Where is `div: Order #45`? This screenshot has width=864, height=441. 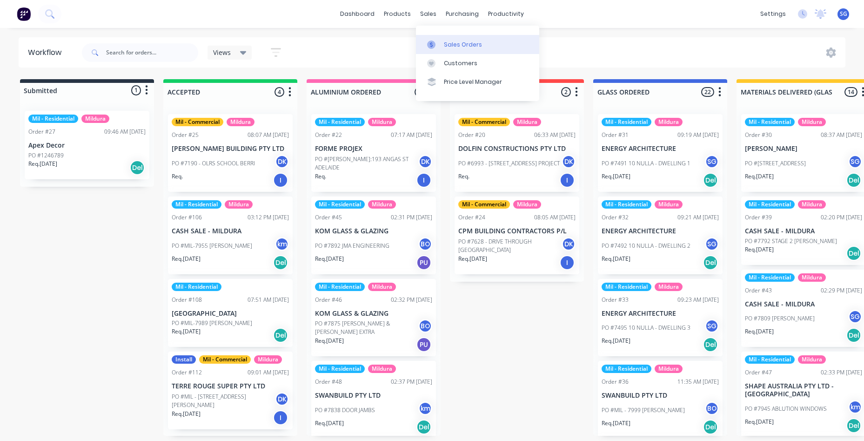 div: Order #45 is located at coordinates (328, 217).